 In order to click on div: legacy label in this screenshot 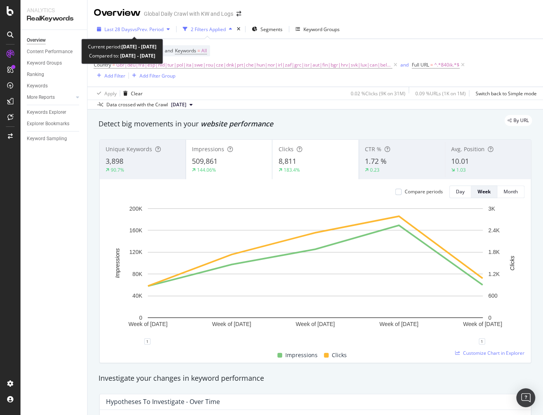, I will do `click(518, 121)`.